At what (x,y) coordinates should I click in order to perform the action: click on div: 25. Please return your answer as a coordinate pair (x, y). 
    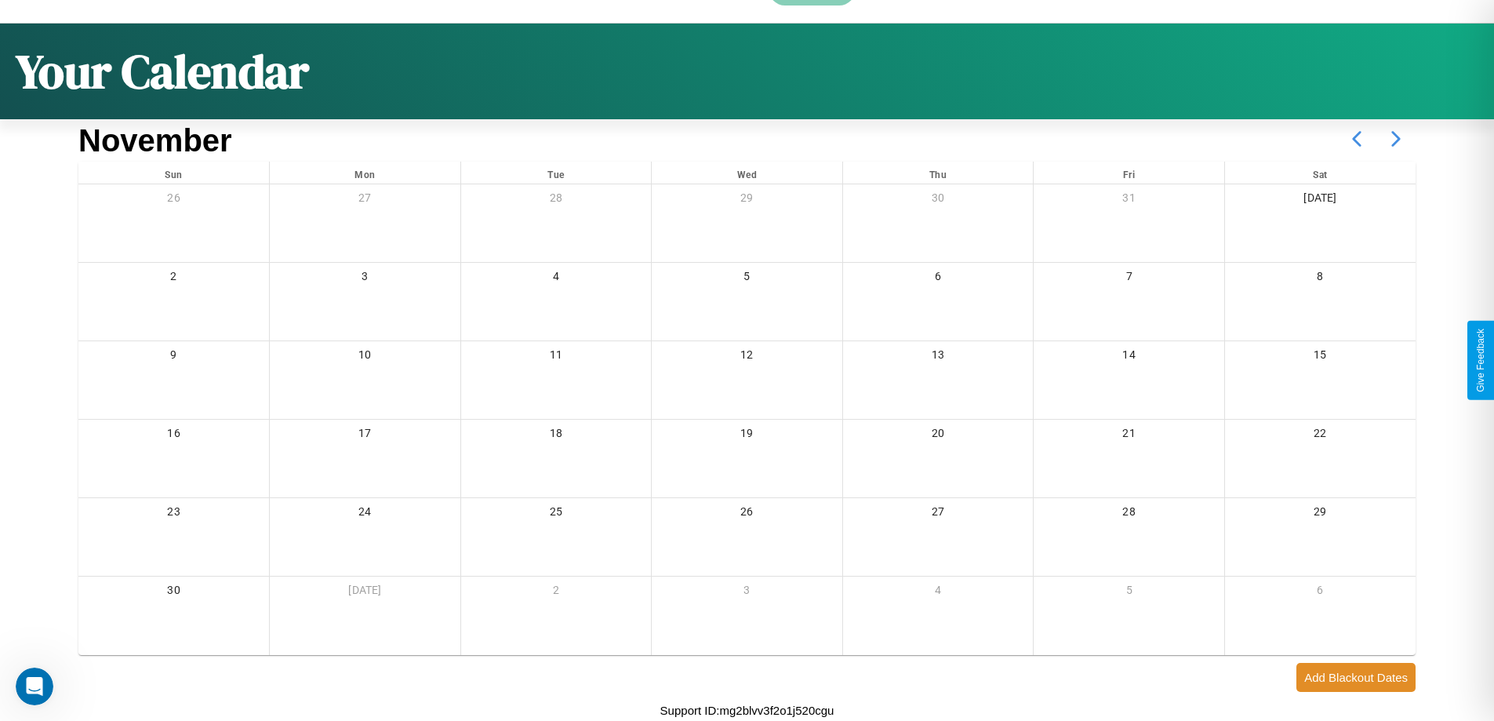
    Looking at the image, I should click on (556, 514).